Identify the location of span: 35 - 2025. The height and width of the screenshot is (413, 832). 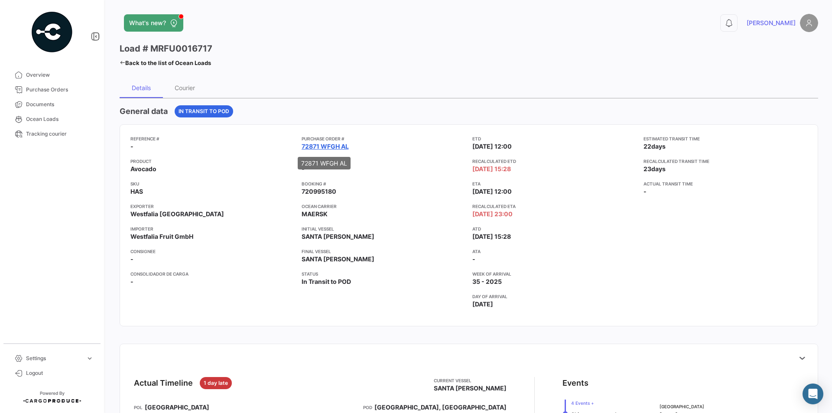
(487, 282).